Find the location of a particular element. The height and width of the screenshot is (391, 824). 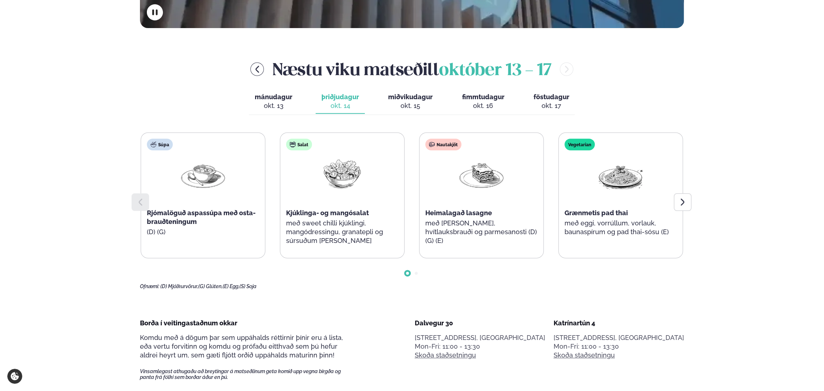

span: (D) Mjólkurvörur, is located at coordinates (179, 286).